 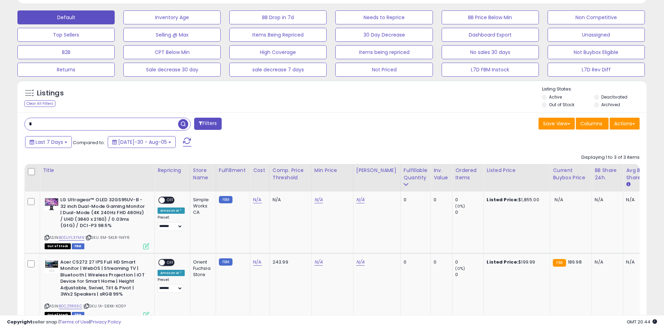 I want to click on span: Compared to:, so click(x=89, y=143).